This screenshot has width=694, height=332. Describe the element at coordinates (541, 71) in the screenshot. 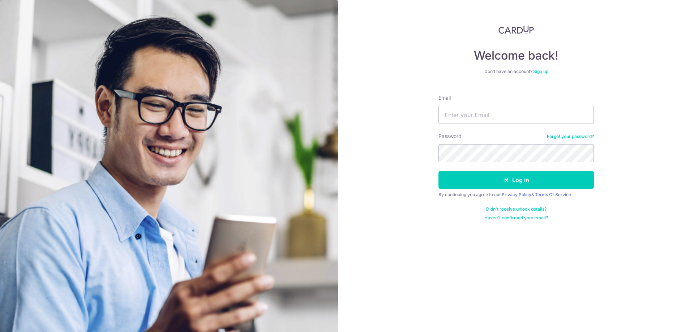

I see `a: Sign up` at that location.